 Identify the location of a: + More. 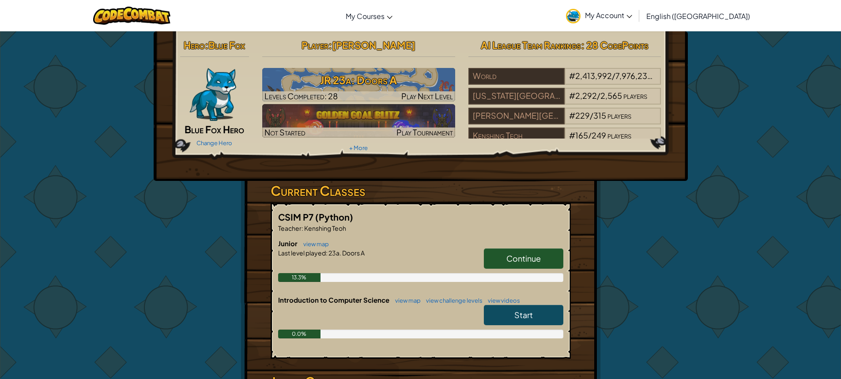
(358, 148).